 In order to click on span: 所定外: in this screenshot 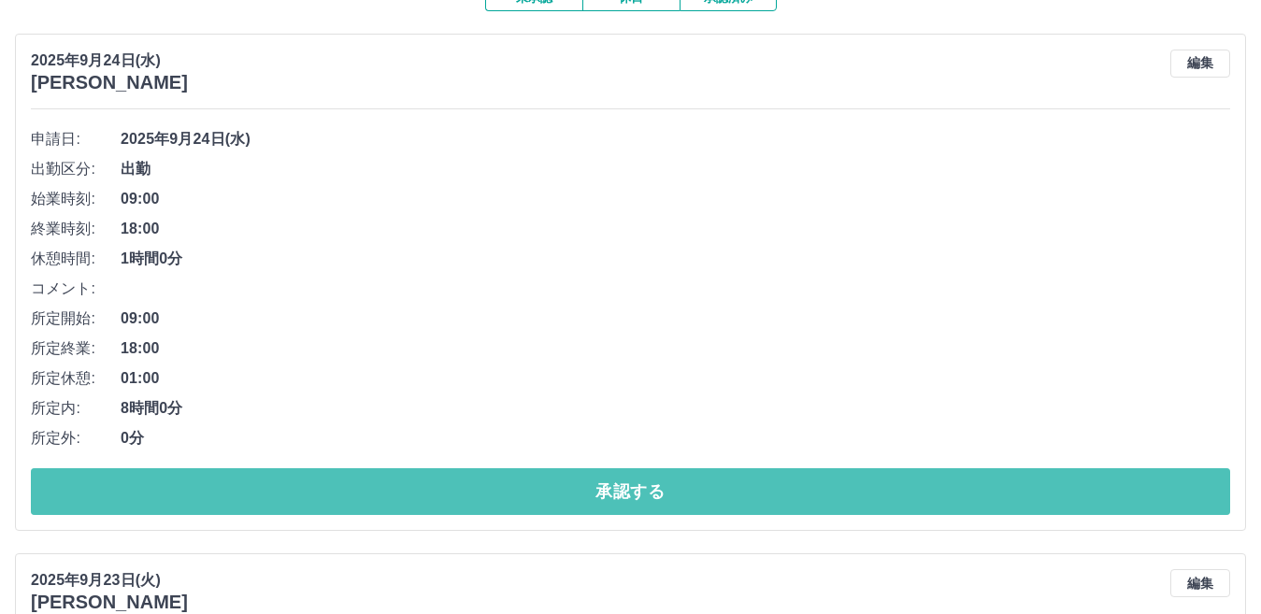, I will do `click(76, 438)`.